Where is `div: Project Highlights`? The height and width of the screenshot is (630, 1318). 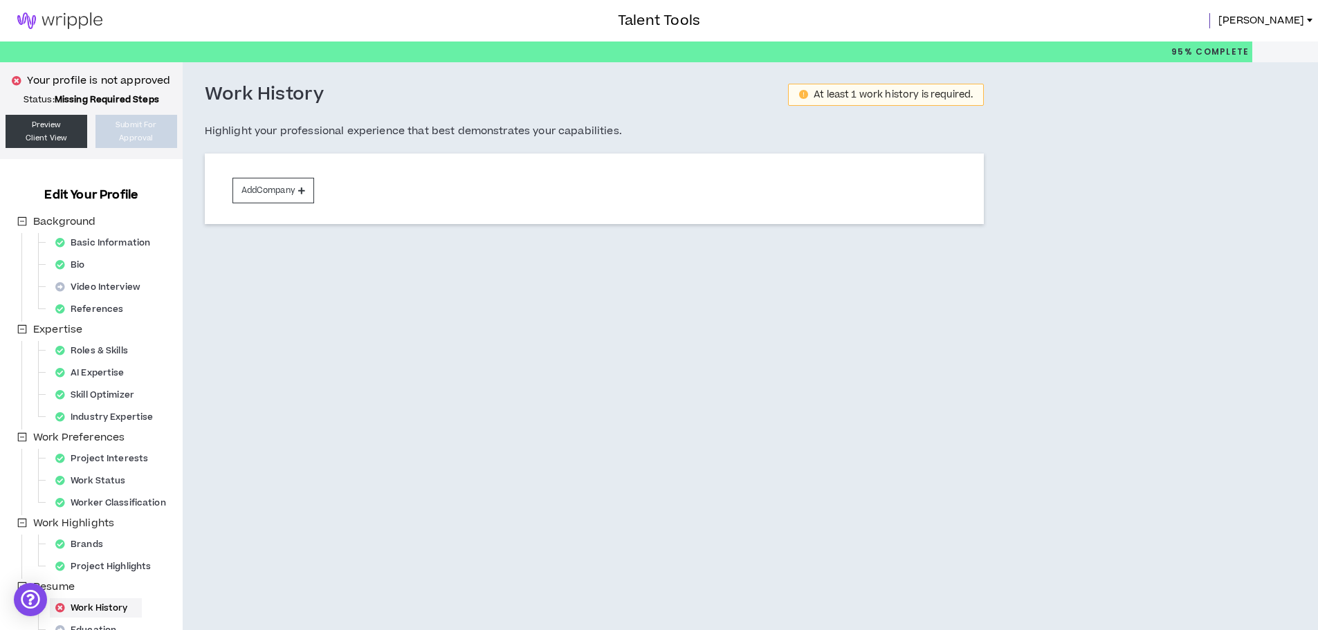
div: Project Highlights is located at coordinates (107, 567).